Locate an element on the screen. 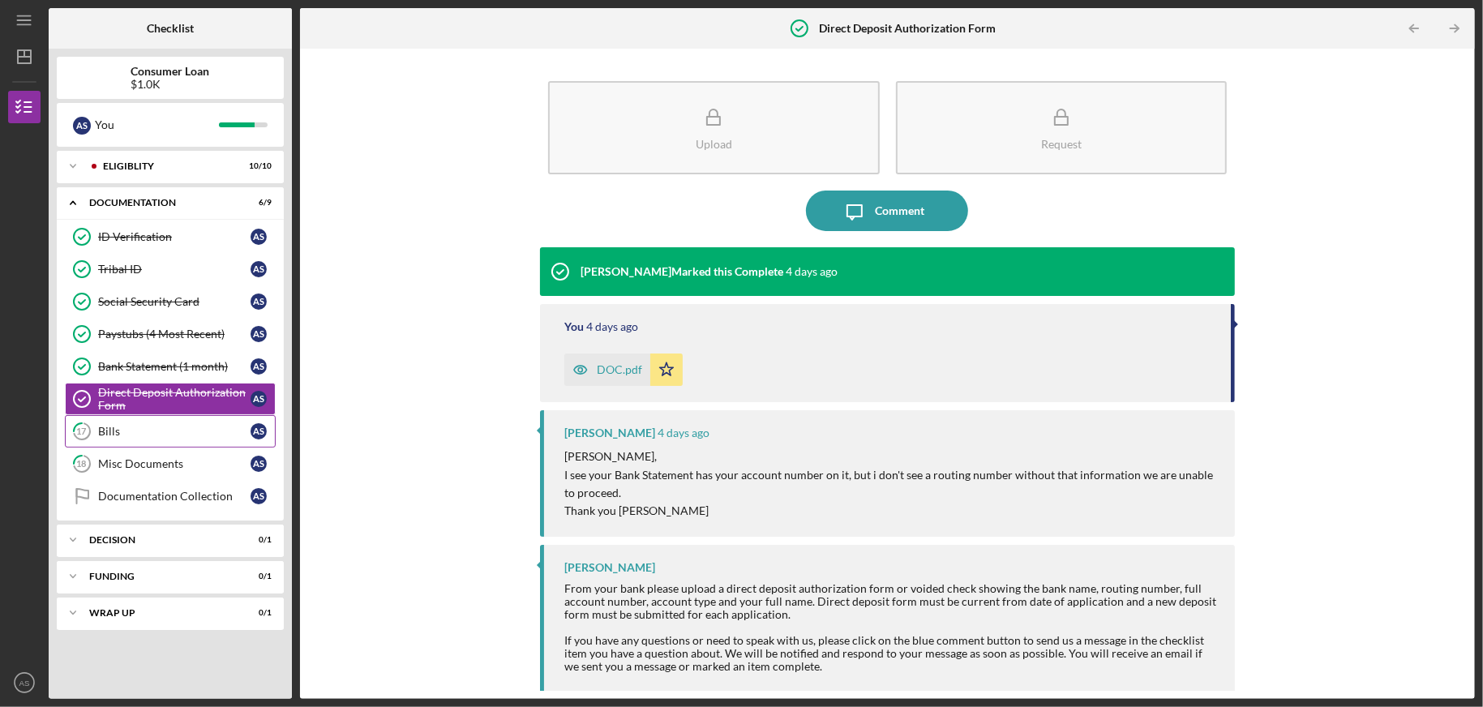  text: AS is located at coordinates (24, 683).